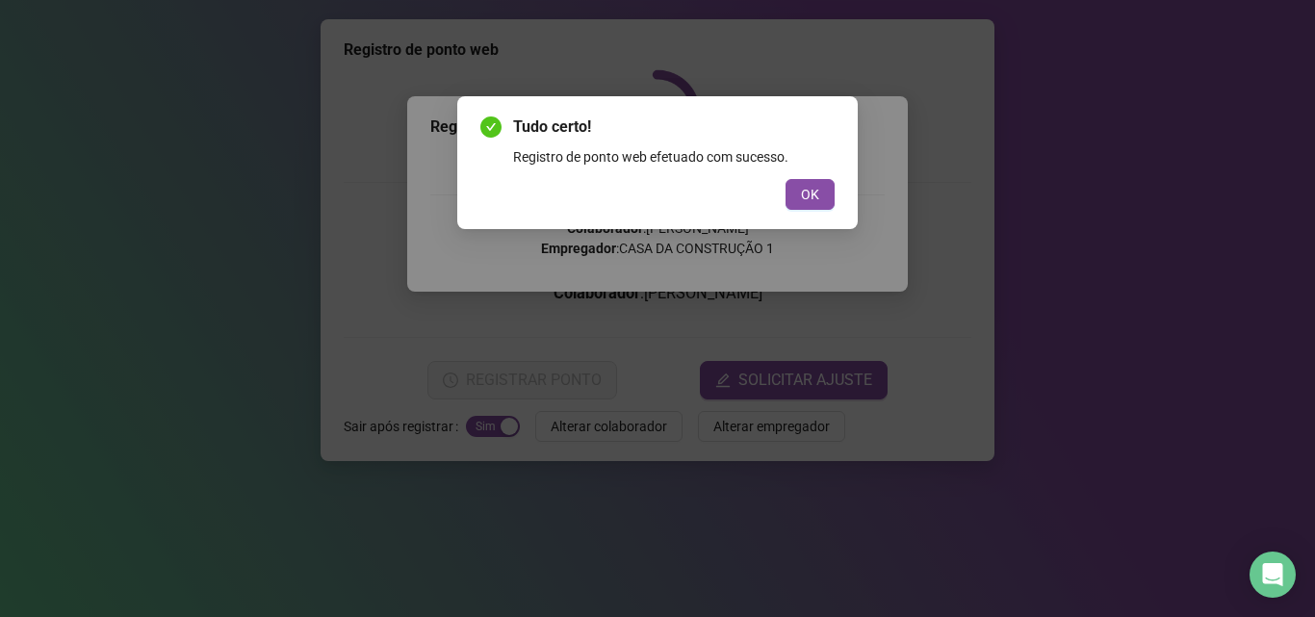 The width and height of the screenshot is (1315, 617). What do you see at coordinates (810, 194) in the screenshot?
I see `button: OK` at bounding box center [810, 194].